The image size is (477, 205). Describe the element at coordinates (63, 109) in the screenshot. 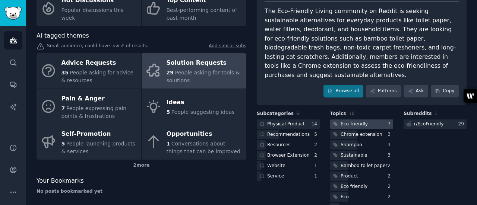

I see `span: 7` at that location.